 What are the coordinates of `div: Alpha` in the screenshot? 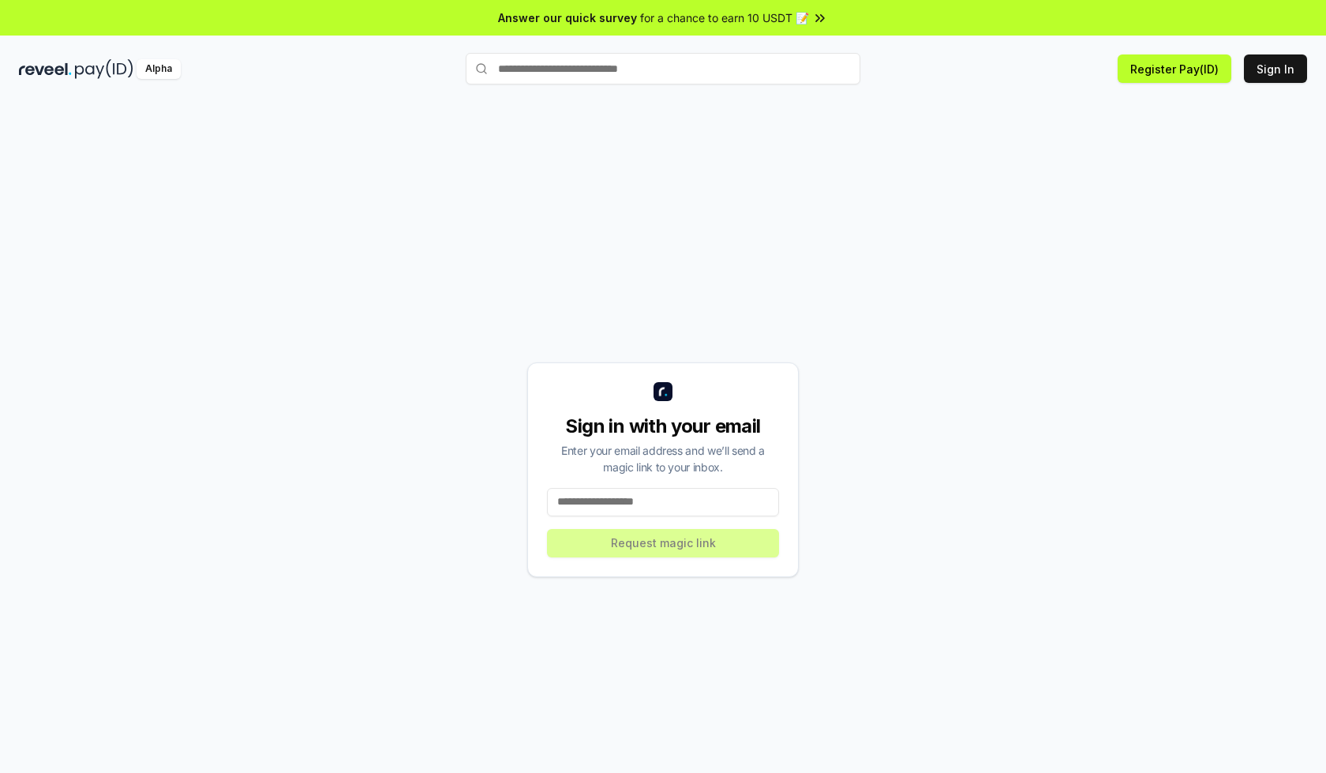 It's located at (159, 69).